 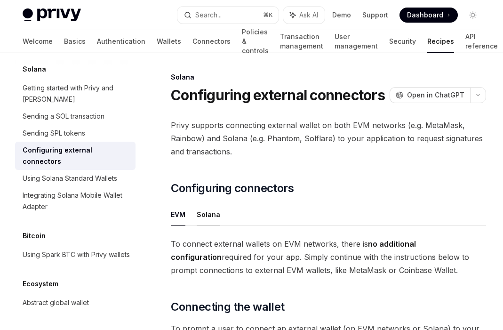 What do you see at coordinates (436, 95) in the screenshot?
I see `span: Open in ChatGPT` at bounding box center [436, 95].